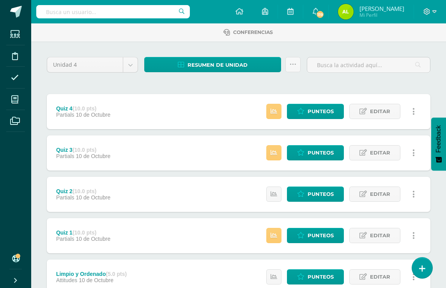  Describe the element at coordinates (113, 12) in the screenshot. I see `input: Busca un usuario...` at that location.